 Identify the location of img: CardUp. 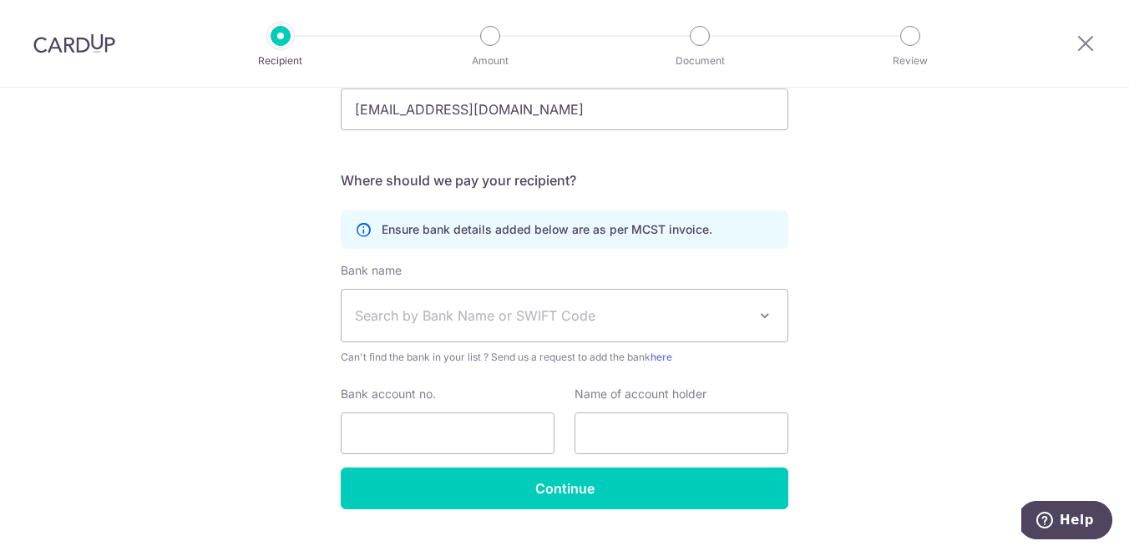
(74, 43).